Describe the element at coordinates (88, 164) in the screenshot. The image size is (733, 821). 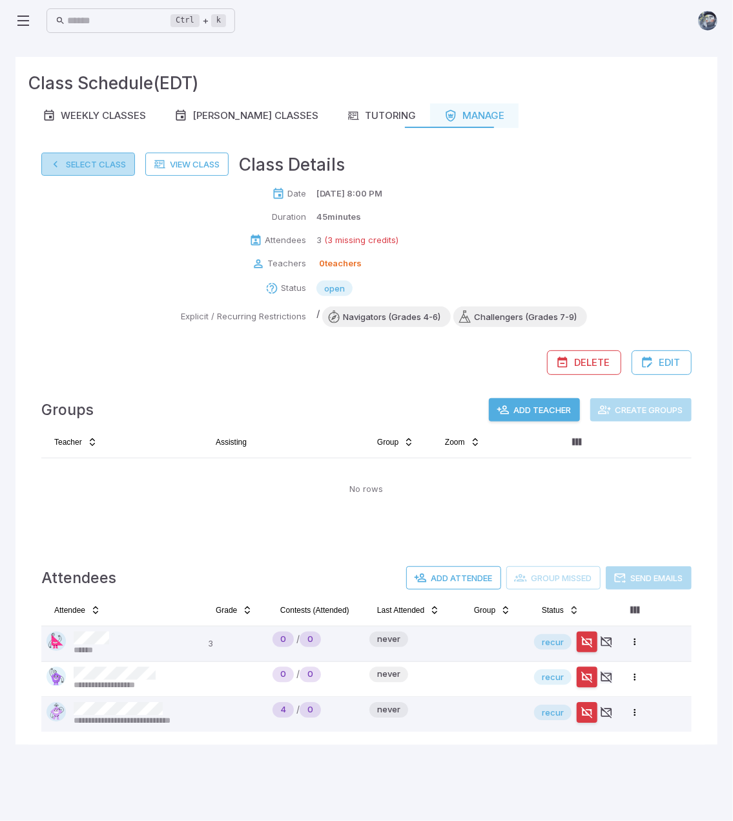
I see `button: Select Class` at that location.